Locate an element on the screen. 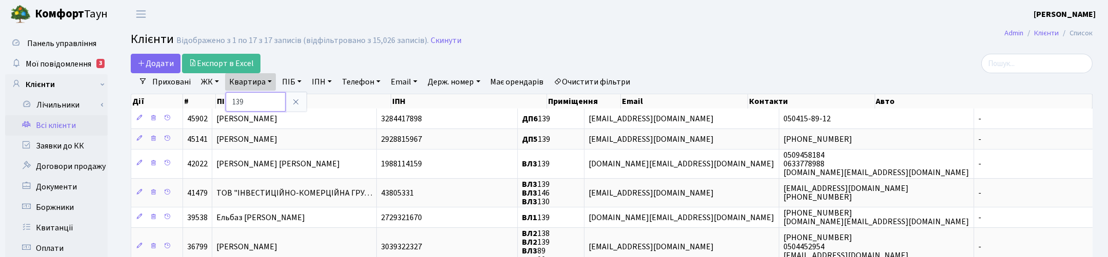 The width and height of the screenshot is (1108, 257). span: 2928815967 is located at coordinates (402, 139).